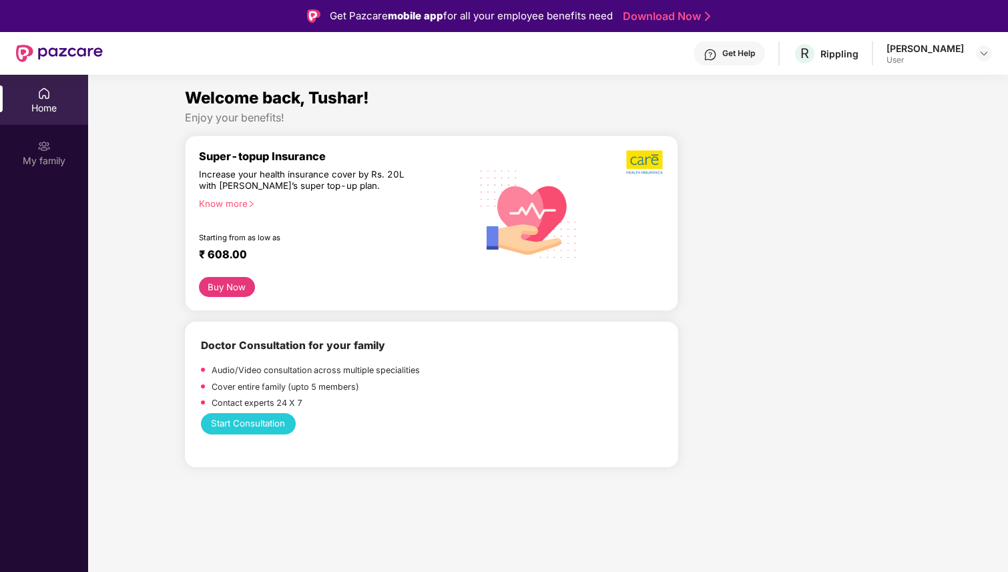  What do you see at coordinates (44, 93) in the screenshot?
I see `img: svg+xml;base64,PHN2ZyBpZD0iSG9tZSIgeG1sbnM9Imh0dHA6Ly93d3cudzMub3JnLzIwMDAvc3ZnIiB3aWR0aD0iMjAiIG...` at bounding box center [44, 93].